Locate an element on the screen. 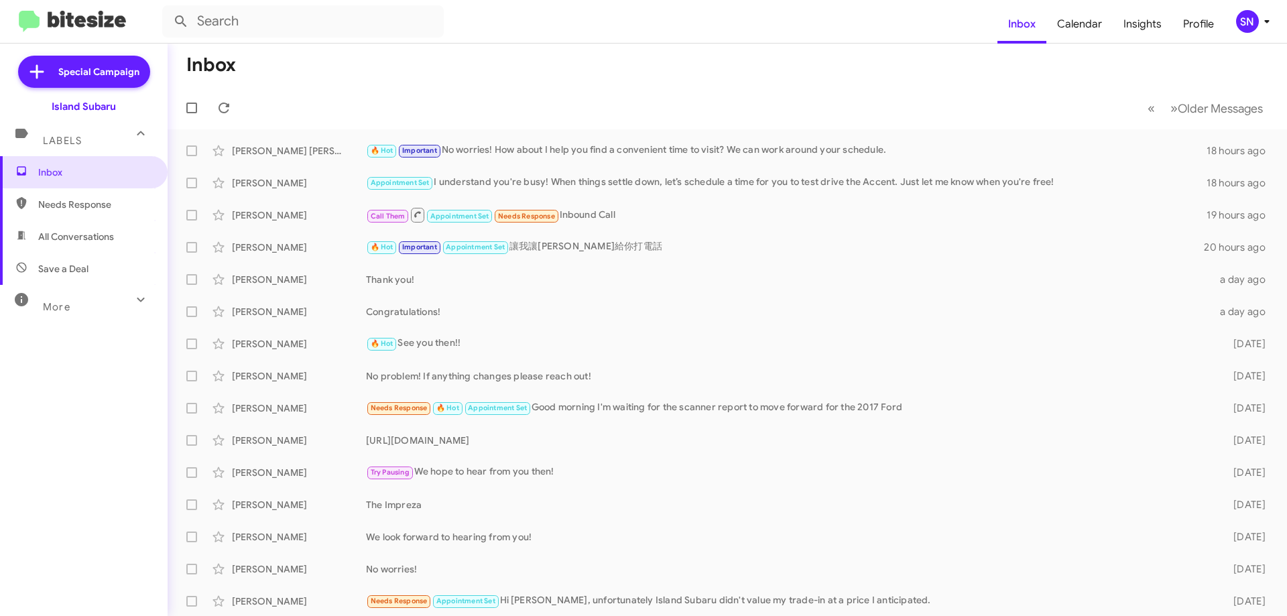 Image resolution: width=1287 pixels, height=616 pixels. nav: Page navigation example is located at coordinates (1206, 108).